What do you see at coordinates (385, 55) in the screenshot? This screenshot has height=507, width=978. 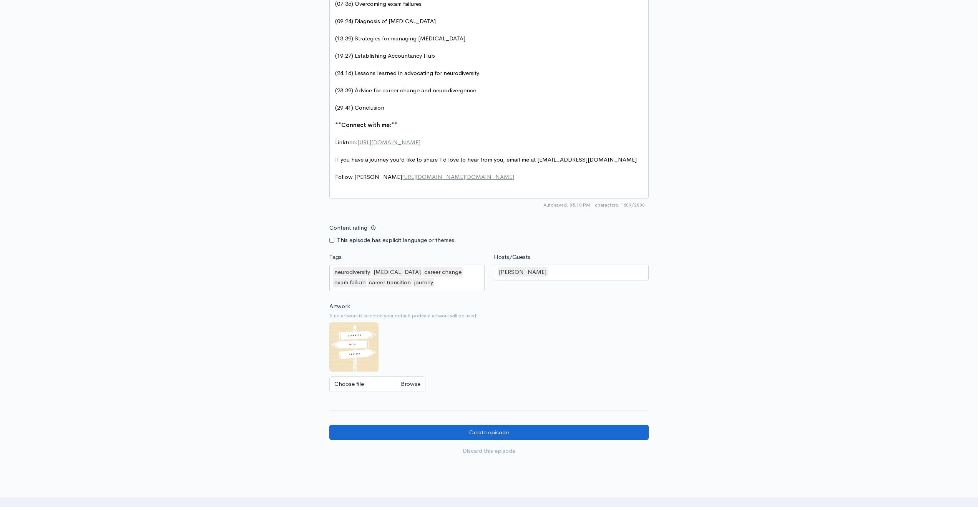 I see `span: (19:27) Establishing Accountancy Hub` at bounding box center [385, 55].